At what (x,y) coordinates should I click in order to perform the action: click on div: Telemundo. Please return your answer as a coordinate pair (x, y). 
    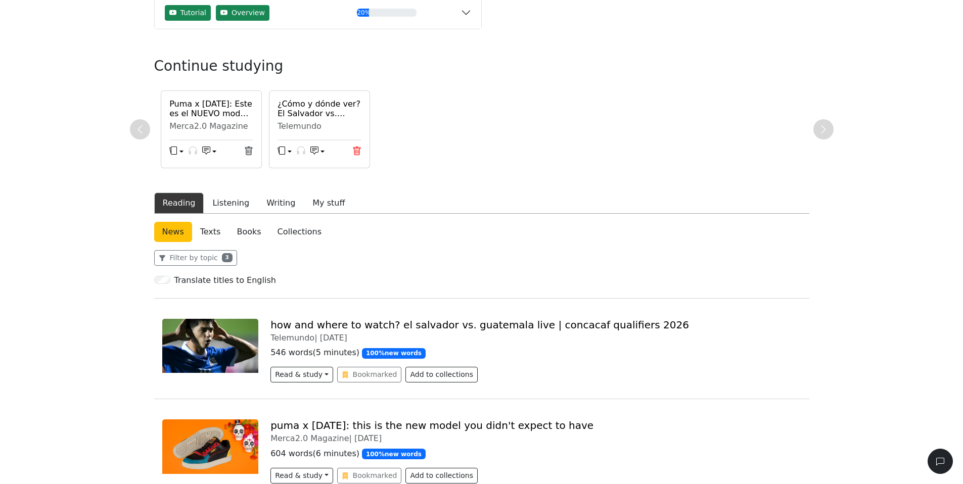
    Looking at the image, I should click on (319, 126).